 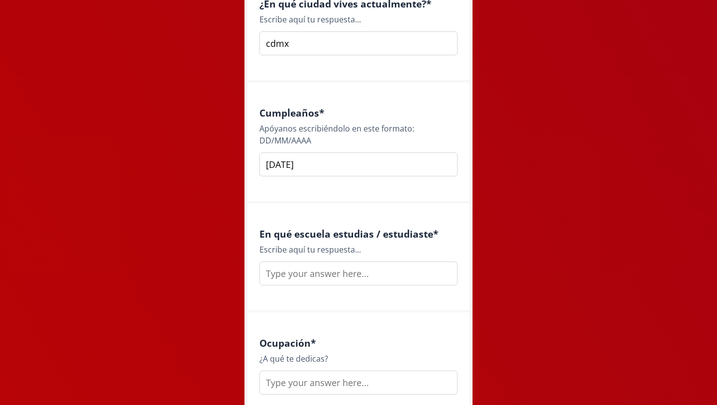 What do you see at coordinates (359, 234) in the screenshot?
I see `h4: En qué escuela estudias / estudiaste *` at bounding box center [359, 234].